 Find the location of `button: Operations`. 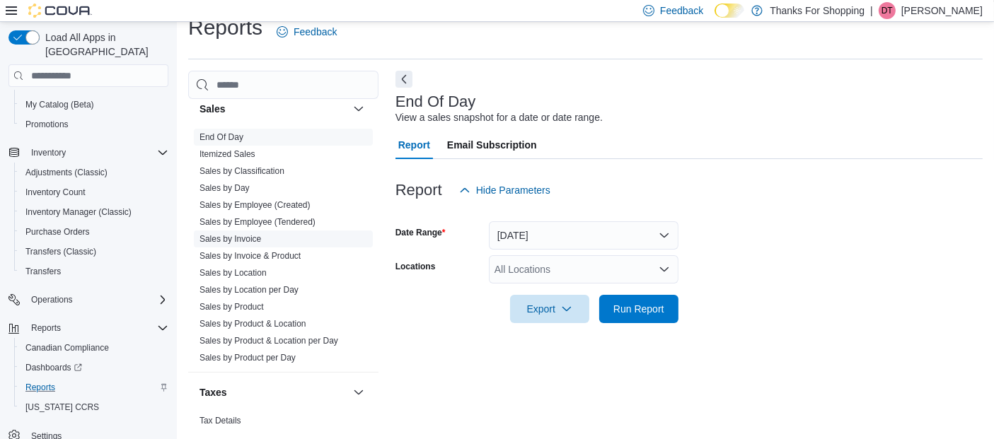

button: Operations is located at coordinates (88, 300).